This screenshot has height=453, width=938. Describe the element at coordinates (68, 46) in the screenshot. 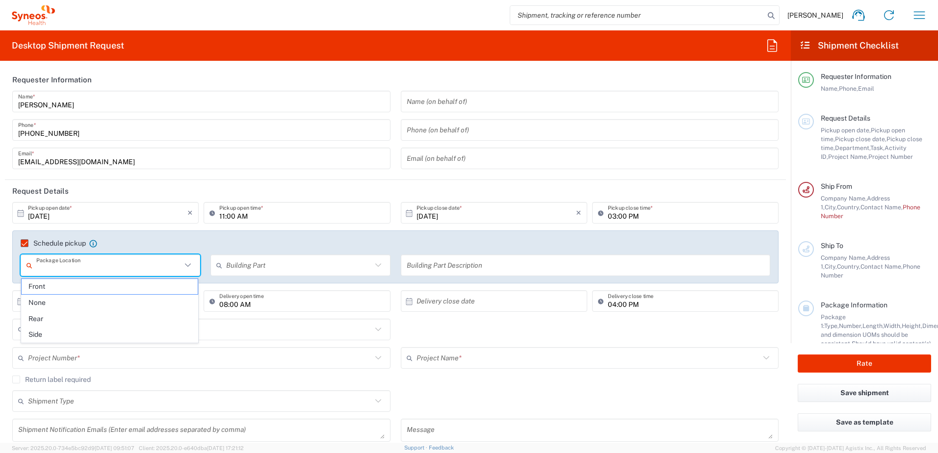

I see `h2: Desktop Shipment Request` at that location.